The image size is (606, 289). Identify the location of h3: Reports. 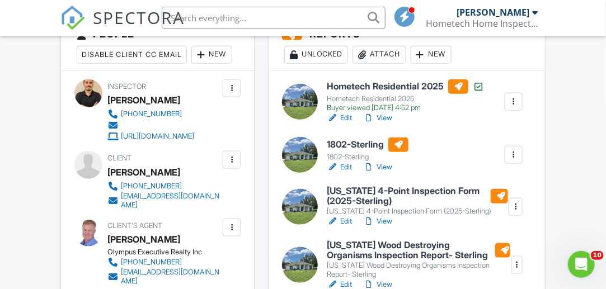
(406, 45).